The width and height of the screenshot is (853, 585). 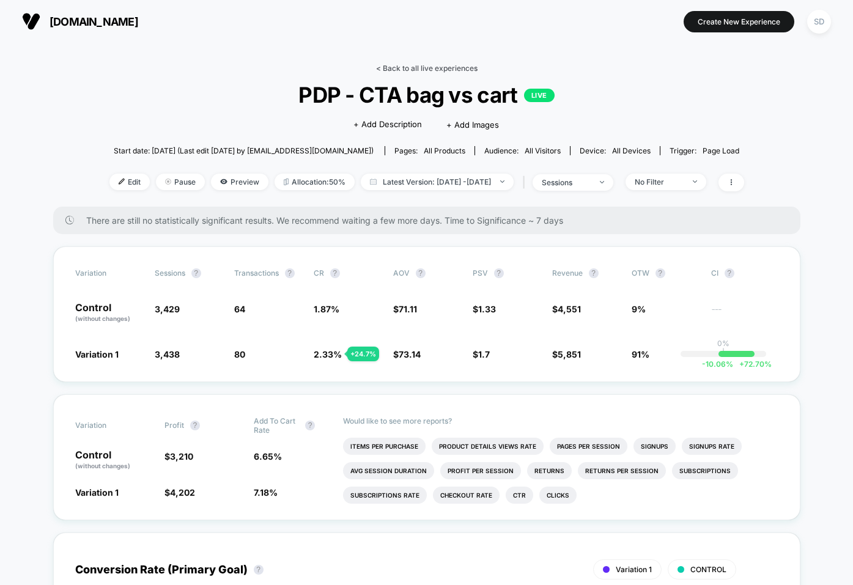 I want to click on div: No Filter, so click(x=659, y=182).